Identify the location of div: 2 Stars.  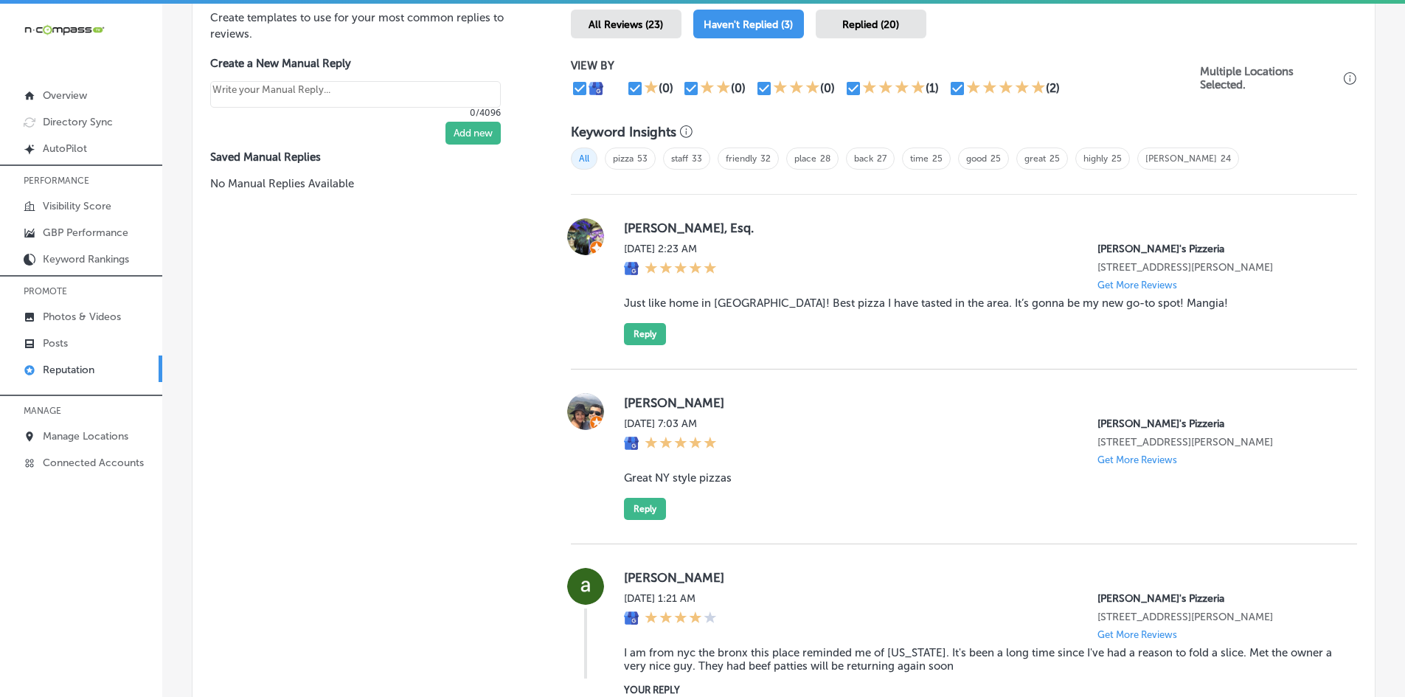
(716, 89).